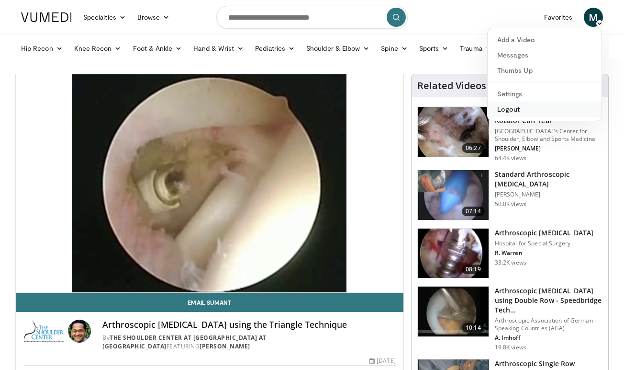 Image resolution: width=624 pixels, height=370 pixels. I want to click on a: Pediatrics, so click(275, 48).